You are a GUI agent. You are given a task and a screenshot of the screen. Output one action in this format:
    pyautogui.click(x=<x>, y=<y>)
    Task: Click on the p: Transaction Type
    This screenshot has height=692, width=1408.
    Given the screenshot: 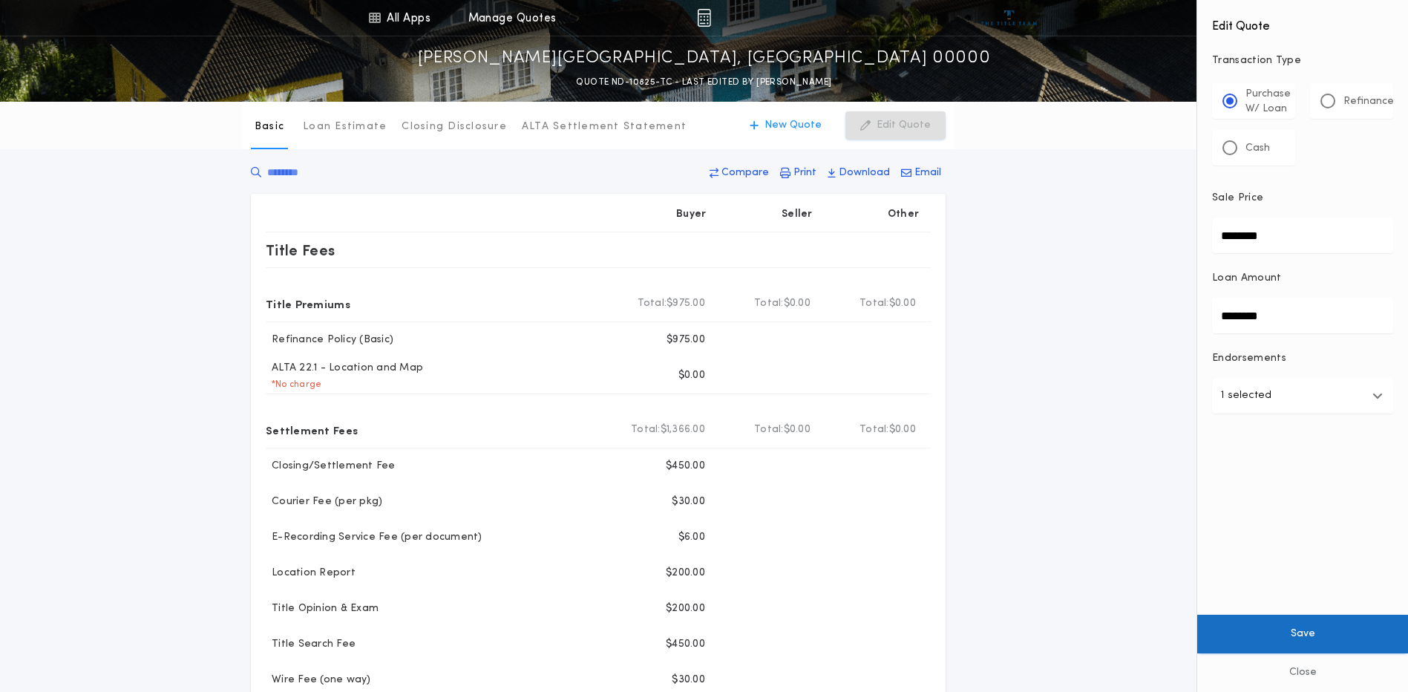 What is the action you would take?
    pyautogui.click(x=1303, y=61)
    